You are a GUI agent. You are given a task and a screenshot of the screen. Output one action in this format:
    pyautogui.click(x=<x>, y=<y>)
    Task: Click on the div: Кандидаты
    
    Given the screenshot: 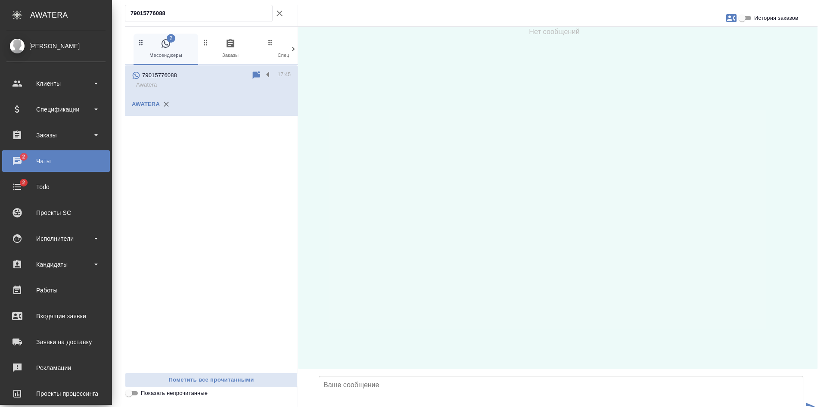 What is the action you would take?
    pyautogui.click(x=56, y=264)
    